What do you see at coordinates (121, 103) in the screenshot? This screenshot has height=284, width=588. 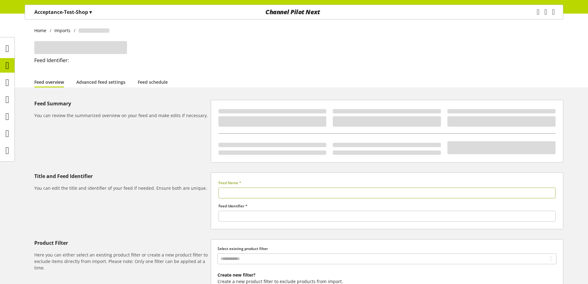 I see `h5: Feed Summary` at bounding box center [121, 103].